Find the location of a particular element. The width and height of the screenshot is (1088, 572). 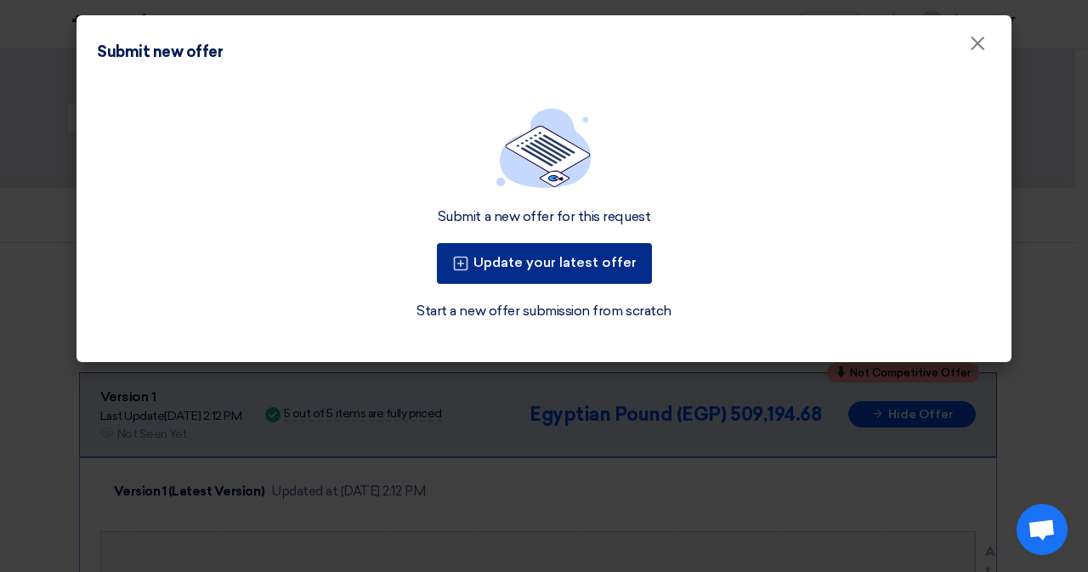

a: Start a new offer submission from scratch is located at coordinates (543, 311).